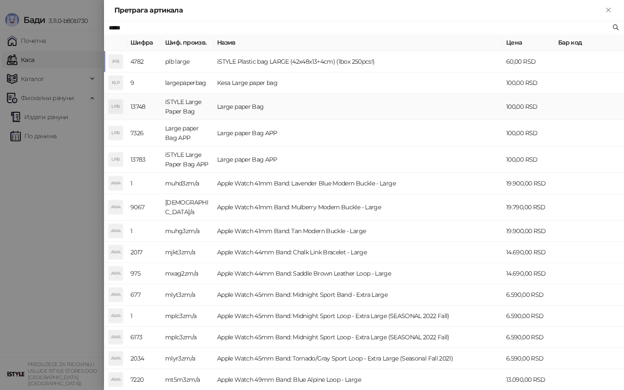  I want to click on div: Претрага артикала, so click(359, 10).